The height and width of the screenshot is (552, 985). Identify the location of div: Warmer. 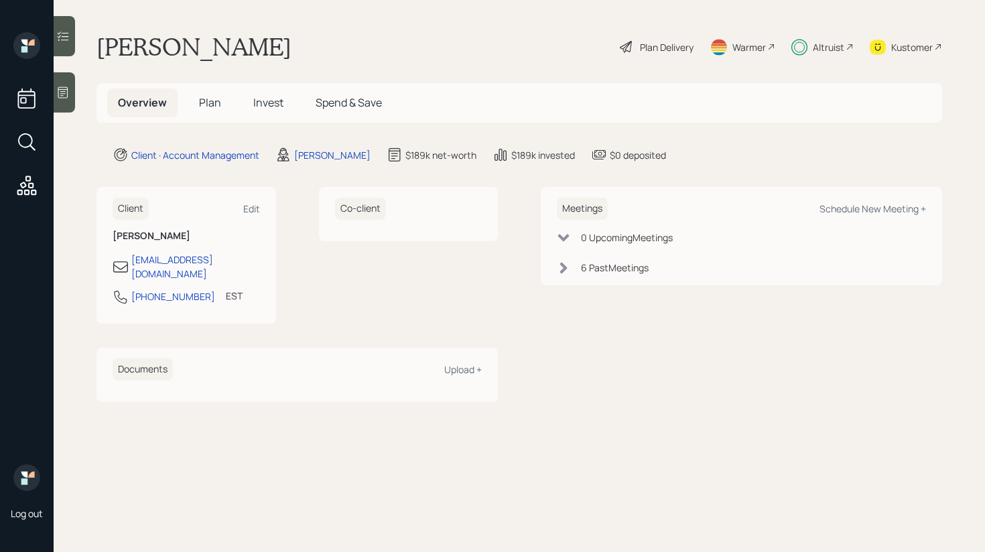
(749, 47).